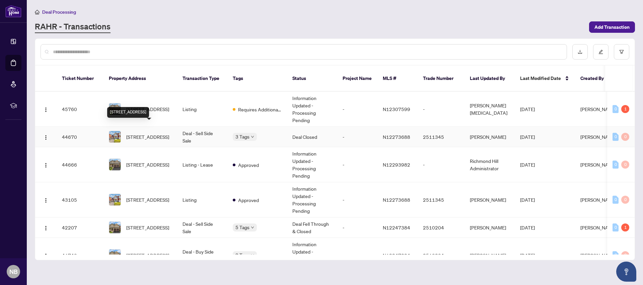 The height and width of the screenshot is (285, 643). What do you see at coordinates (612, 27) in the screenshot?
I see `button: Add Transaction` at bounding box center [612, 27].